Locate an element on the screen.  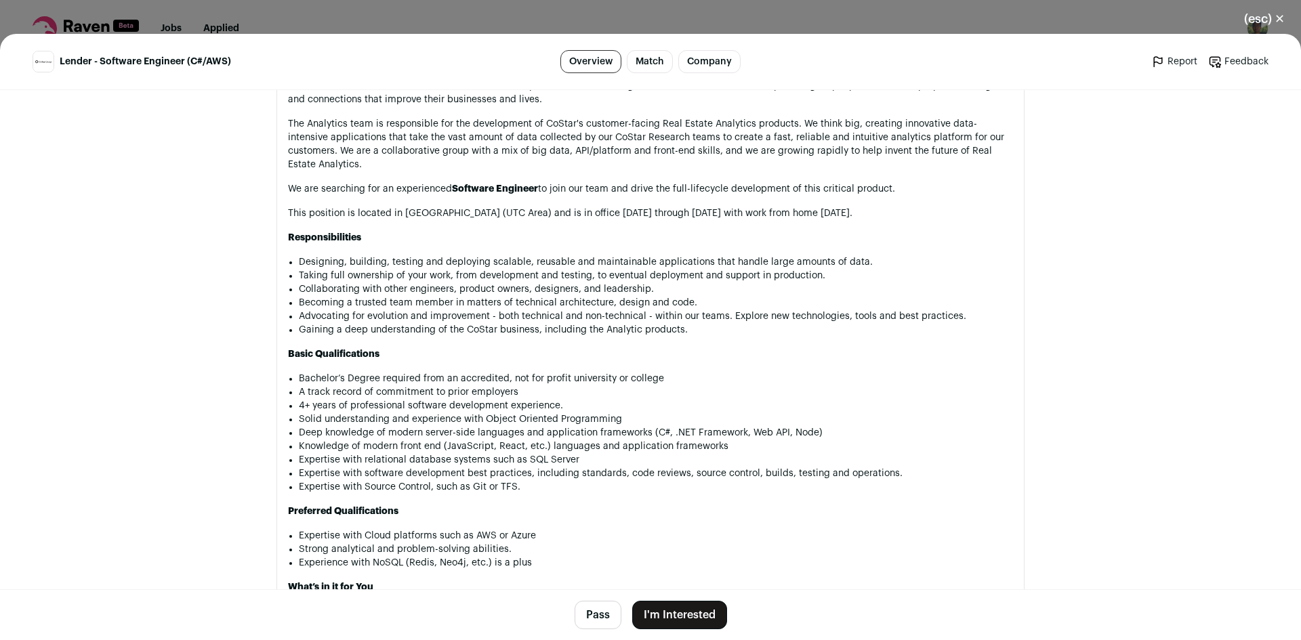
li: 4+ years of professional software development experience. is located at coordinates (656, 406).